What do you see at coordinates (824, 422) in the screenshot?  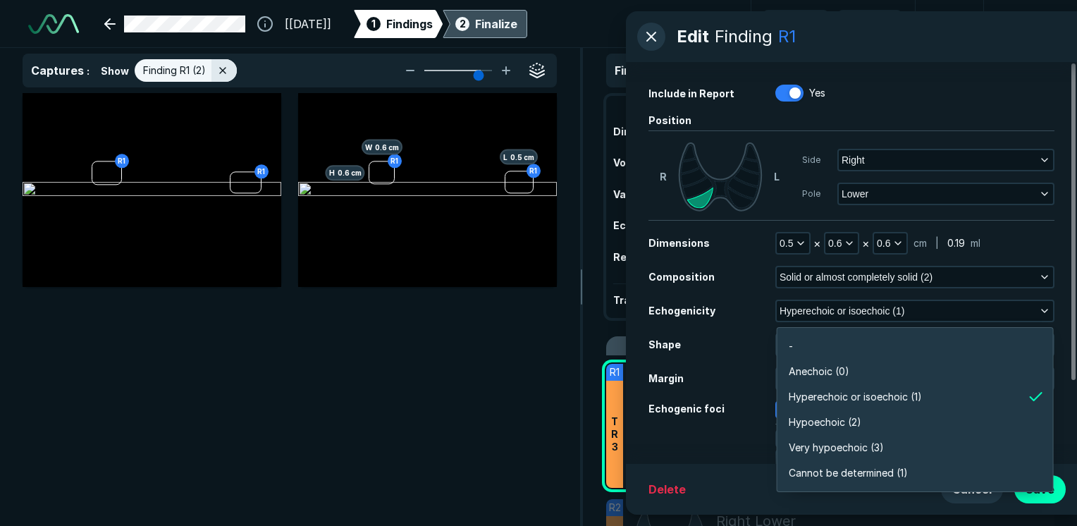 I see `span: Hypoechoic (2)` at bounding box center [824, 422].